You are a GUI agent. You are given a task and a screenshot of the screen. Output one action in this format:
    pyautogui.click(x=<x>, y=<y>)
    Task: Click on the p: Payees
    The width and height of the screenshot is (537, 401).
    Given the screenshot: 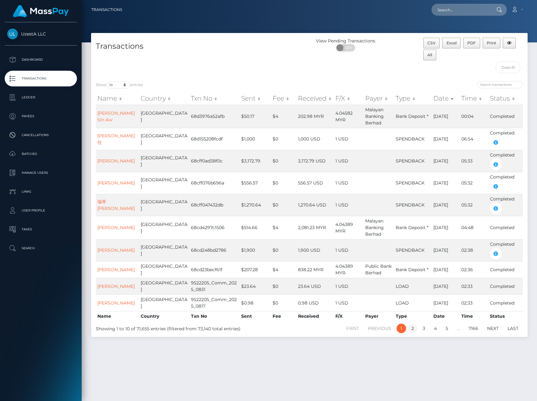 What is the action you would take?
    pyautogui.click(x=41, y=116)
    